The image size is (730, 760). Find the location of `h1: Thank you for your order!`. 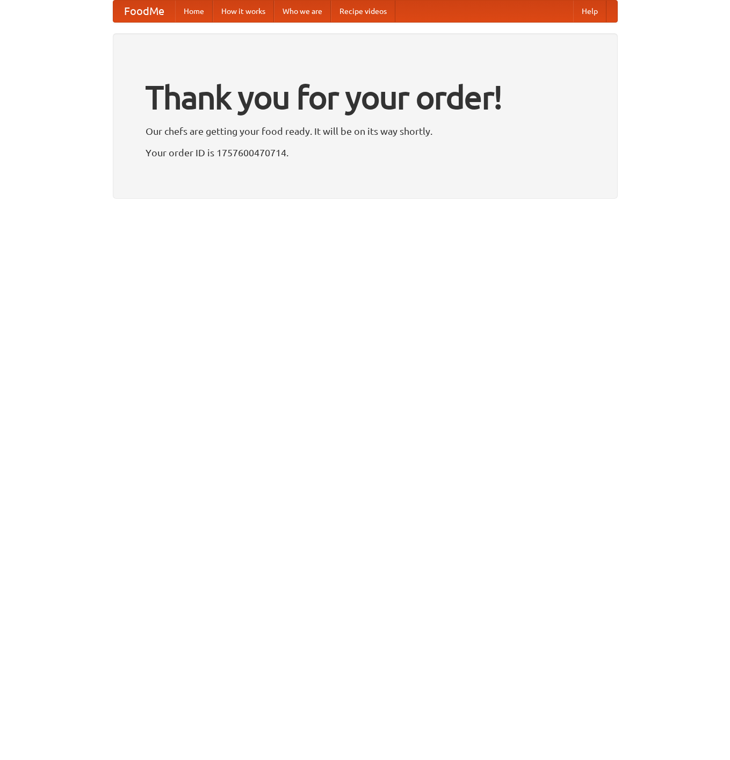

h1: Thank you for your order! is located at coordinates (365, 97).